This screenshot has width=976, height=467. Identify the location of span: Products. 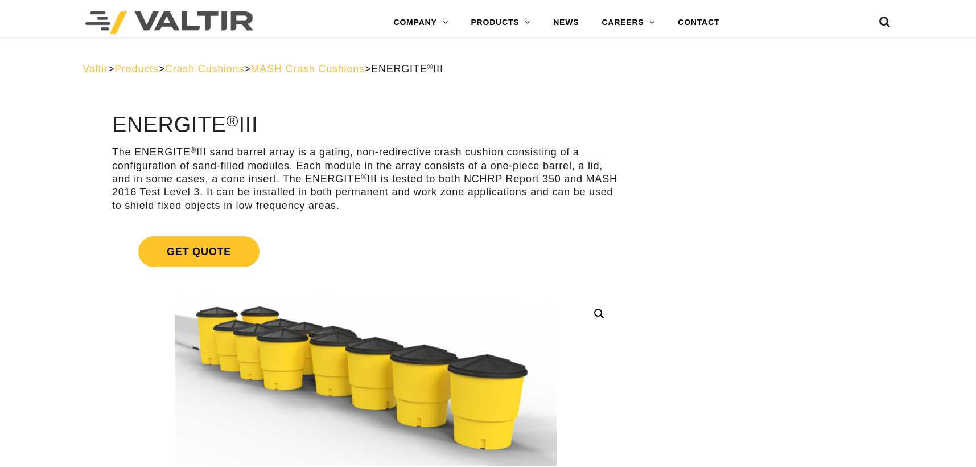
(136, 69).